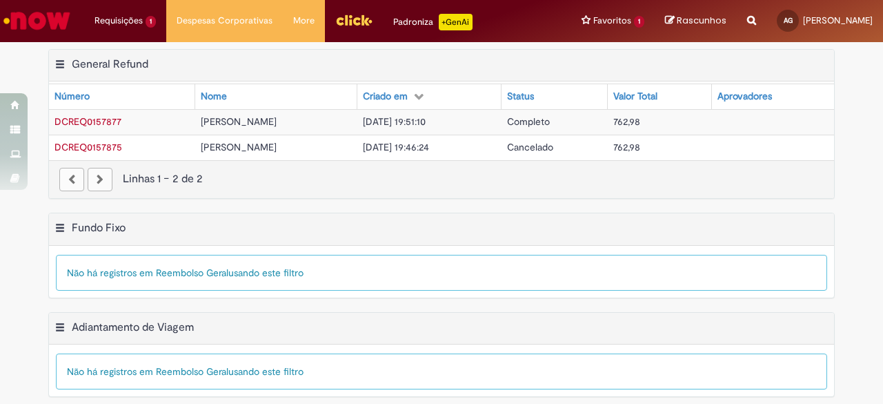 This screenshot has width=883, height=404. I want to click on span: DCREQ0157875, so click(88, 147).